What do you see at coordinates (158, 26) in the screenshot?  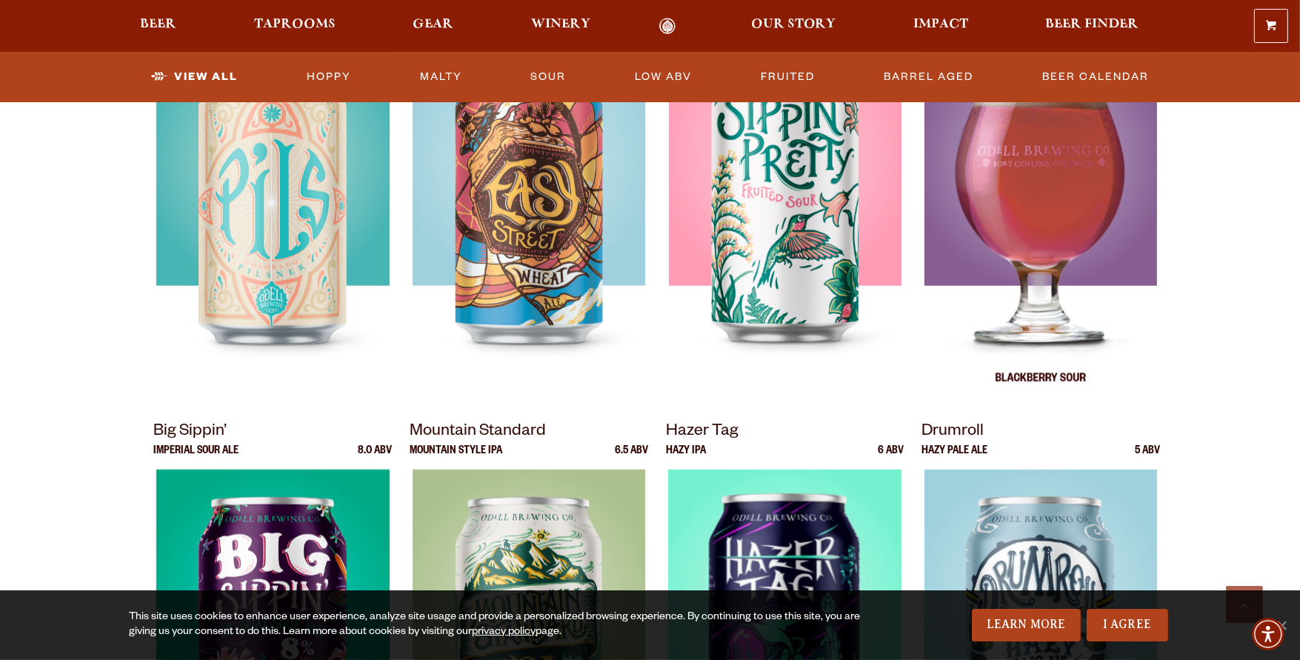 I see `a: Beer` at bounding box center [158, 26].